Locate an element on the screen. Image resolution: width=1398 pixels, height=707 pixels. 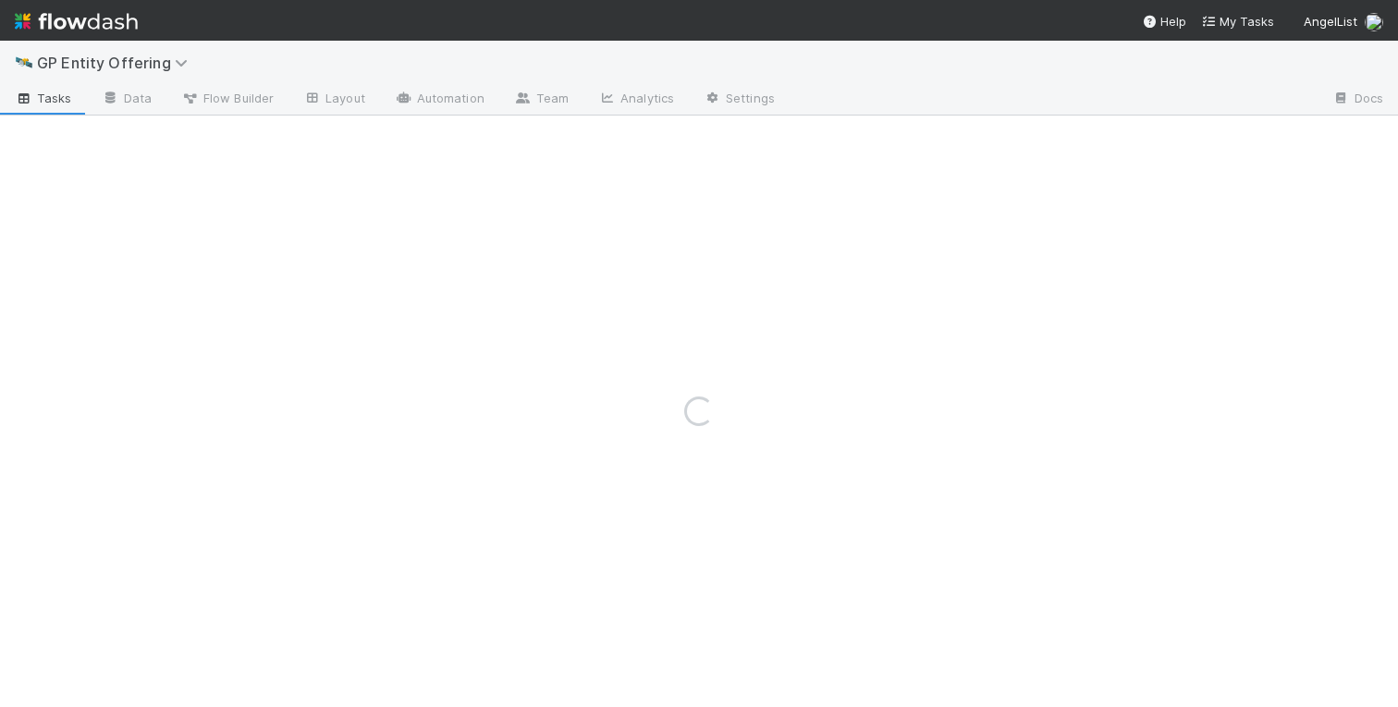
a: Automation is located at coordinates (439, 100).